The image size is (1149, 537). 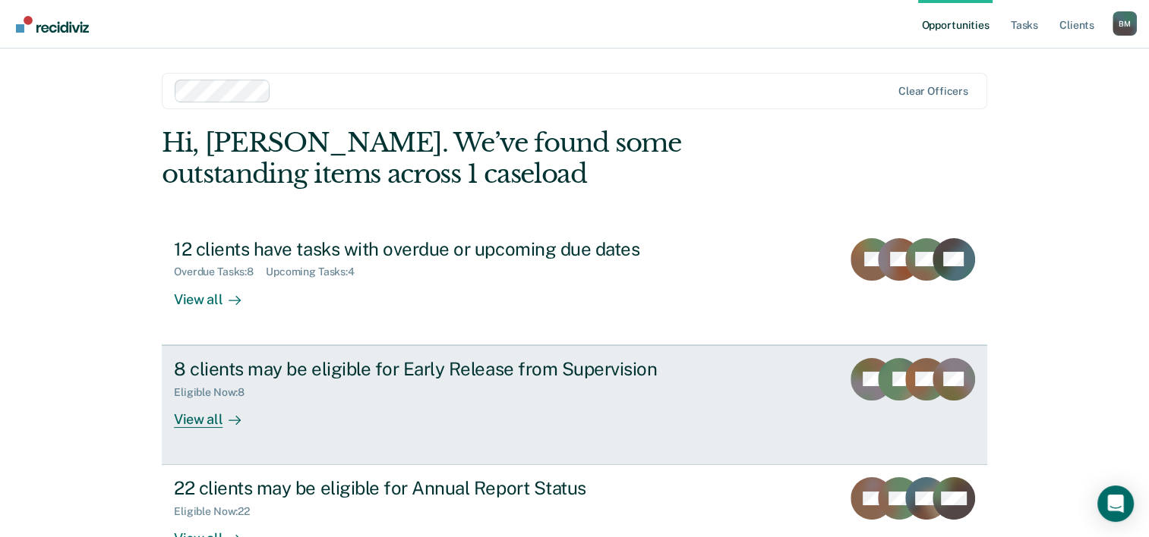 I want to click on div: B M, so click(x=1124, y=24).